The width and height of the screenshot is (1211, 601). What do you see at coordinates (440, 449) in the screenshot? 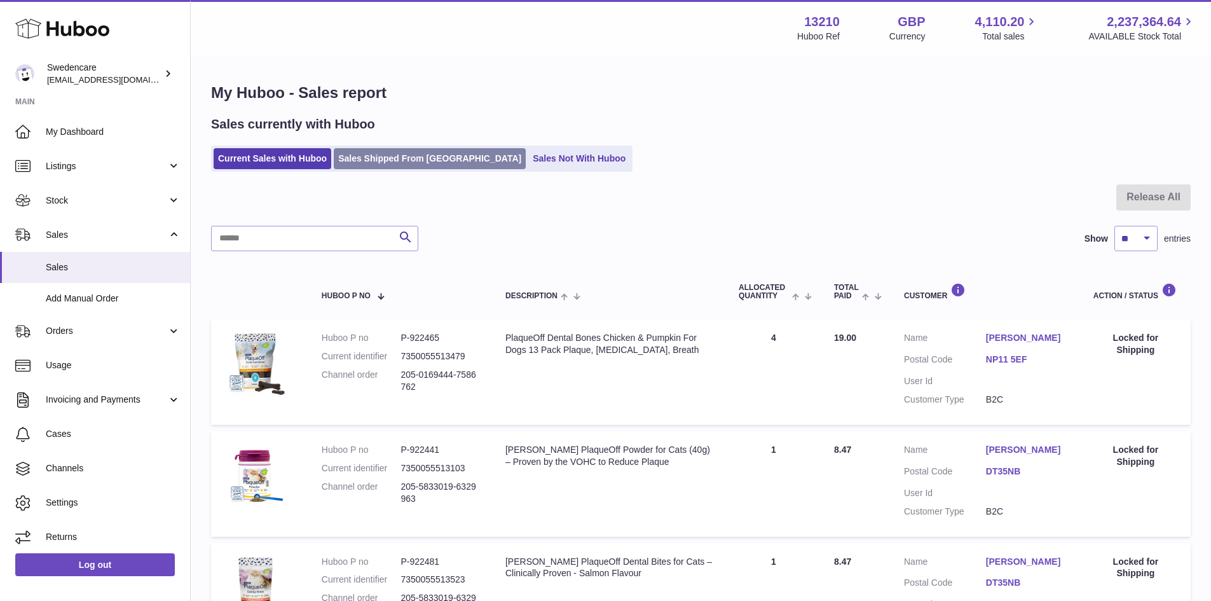
I see `dd: P-922441` at bounding box center [440, 449].